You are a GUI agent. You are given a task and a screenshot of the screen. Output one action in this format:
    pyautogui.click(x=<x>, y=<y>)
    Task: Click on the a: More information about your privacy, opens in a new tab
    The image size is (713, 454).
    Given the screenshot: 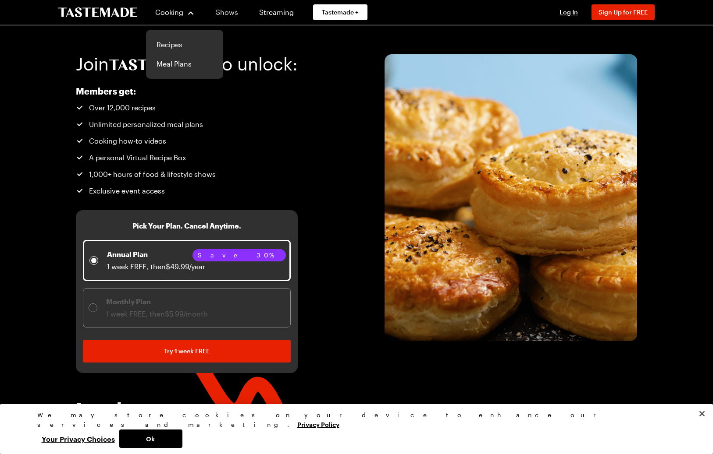 What is the action you would take?
    pyautogui.click(x=318, y=424)
    